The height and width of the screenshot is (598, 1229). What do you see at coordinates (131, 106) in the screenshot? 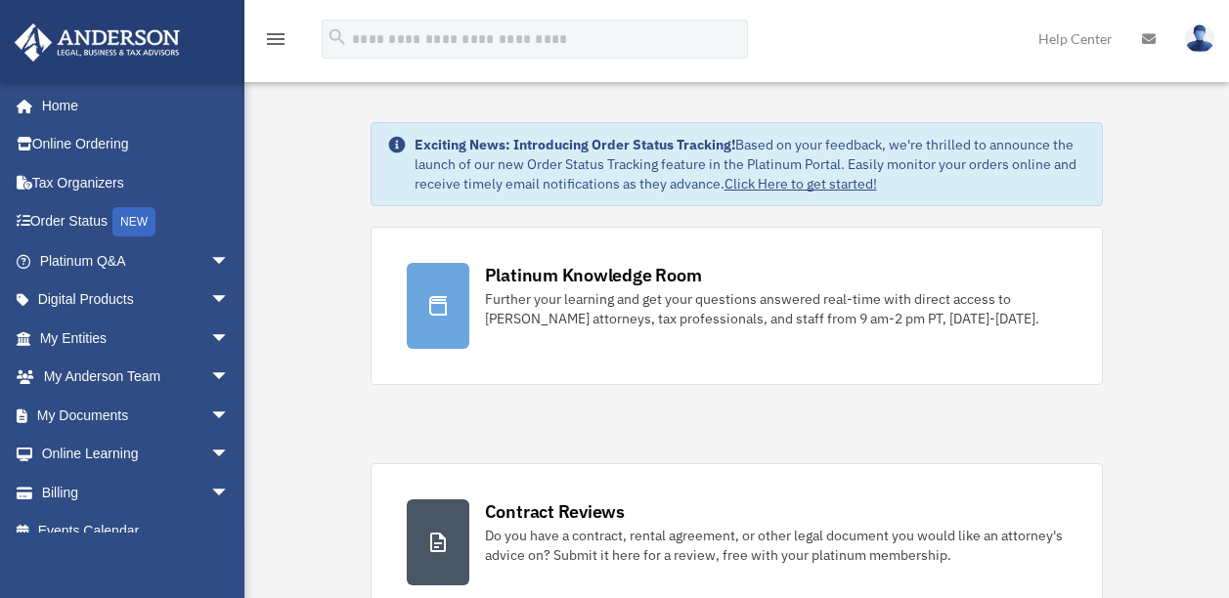
I see `a: Home` at bounding box center [131, 106].